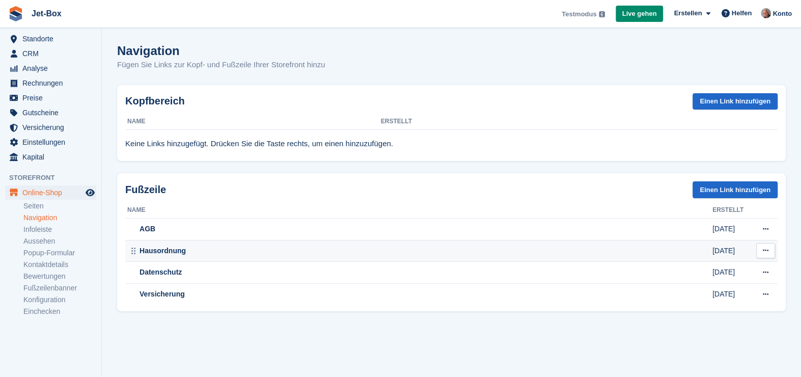 This screenshot has width=801, height=377. Describe the element at coordinates (60, 253) in the screenshot. I see `a: Popup-Formular` at that location.